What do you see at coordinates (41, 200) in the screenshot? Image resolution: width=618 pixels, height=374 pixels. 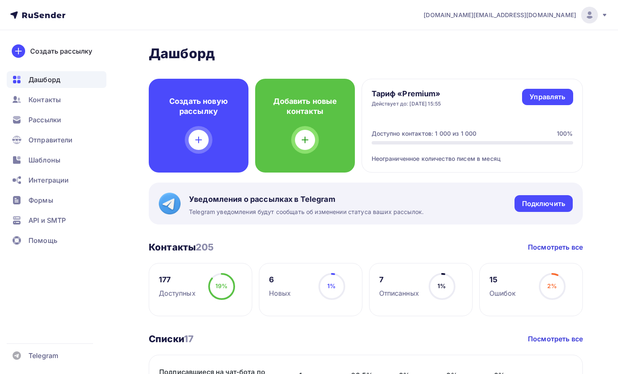 I see `span: Формы` at bounding box center [41, 200].